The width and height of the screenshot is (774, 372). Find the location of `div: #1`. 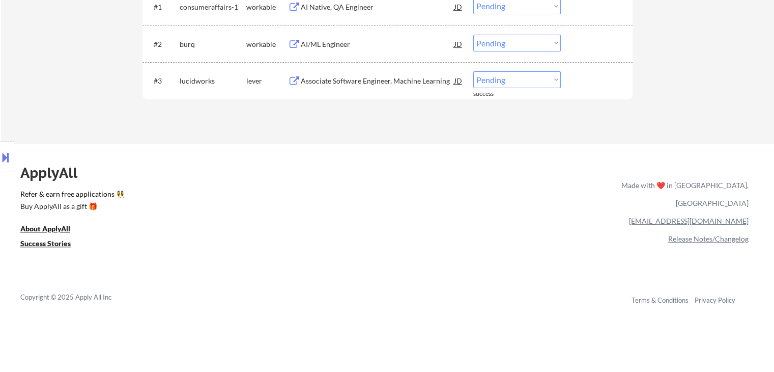

div: #1 is located at coordinates (162, 7).